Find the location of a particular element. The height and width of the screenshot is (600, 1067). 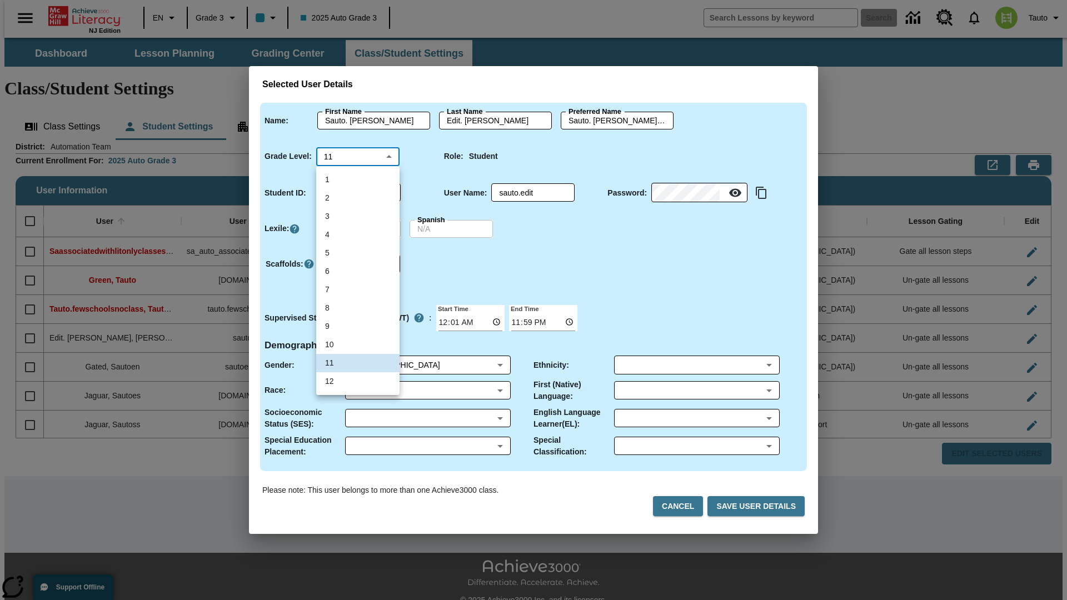

li: 11 is located at coordinates (358, 363).